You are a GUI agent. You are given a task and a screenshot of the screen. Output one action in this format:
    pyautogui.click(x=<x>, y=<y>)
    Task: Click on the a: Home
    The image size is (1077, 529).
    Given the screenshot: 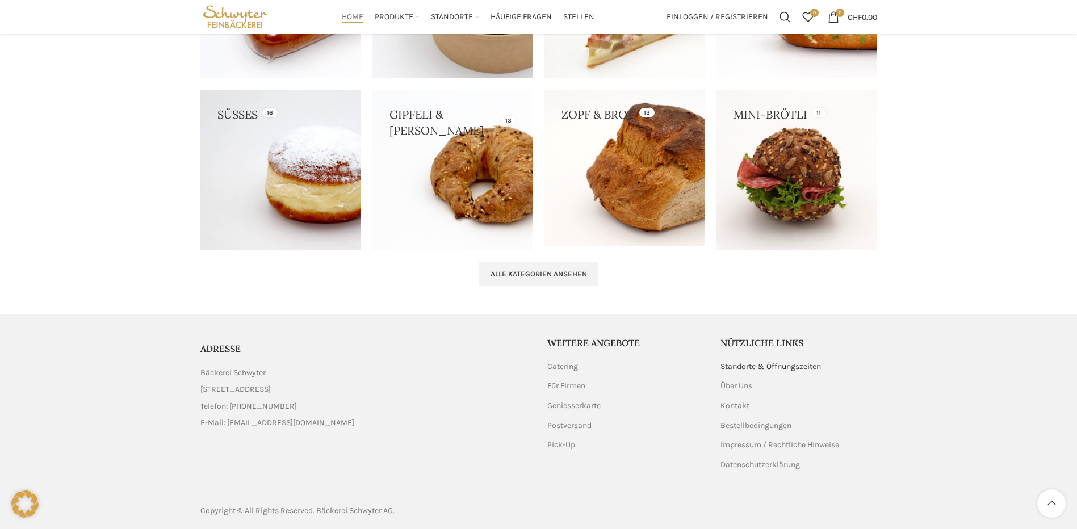 What is the action you would take?
    pyautogui.click(x=353, y=17)
    